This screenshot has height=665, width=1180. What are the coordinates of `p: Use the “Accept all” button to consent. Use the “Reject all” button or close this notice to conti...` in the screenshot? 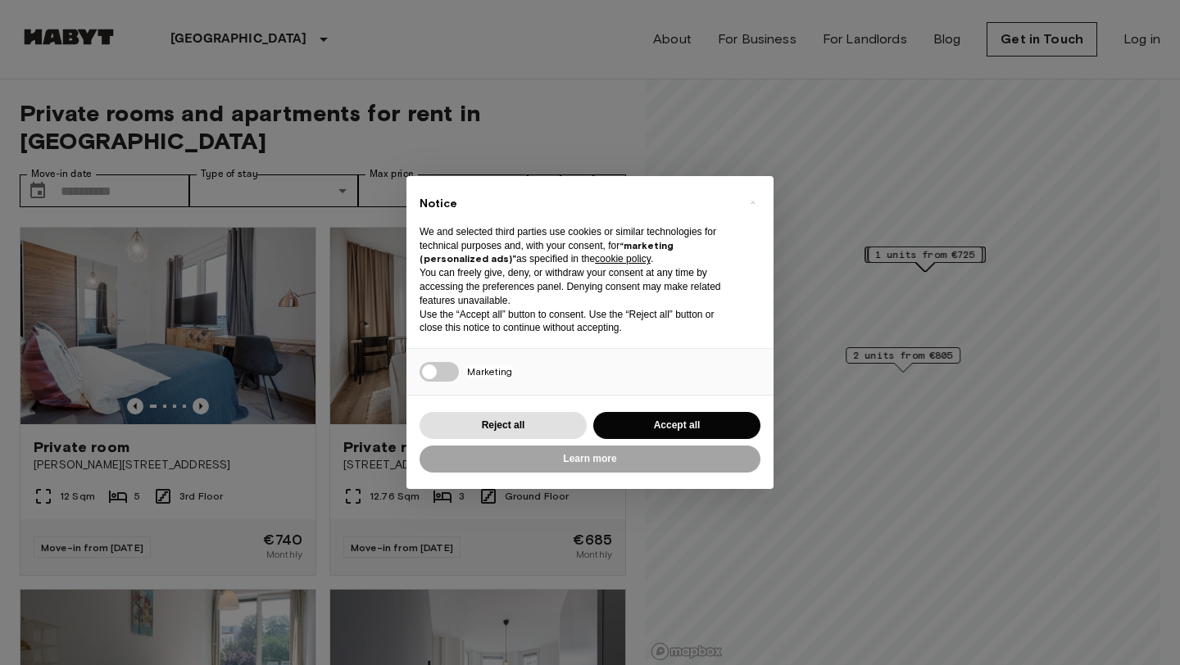 It's located at (577, 322).